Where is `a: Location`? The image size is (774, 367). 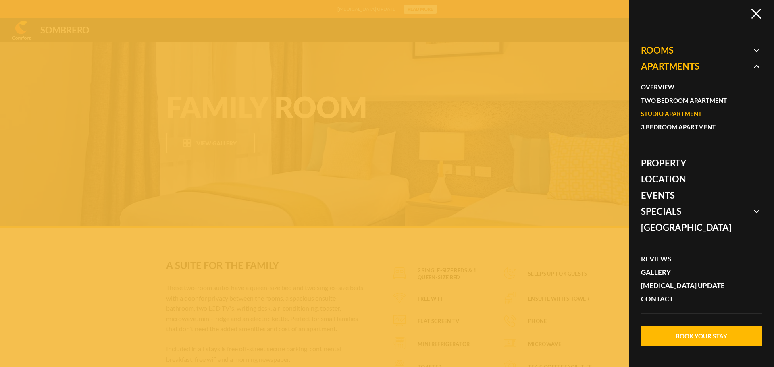
a: Location is located at coordinates (697, 179).